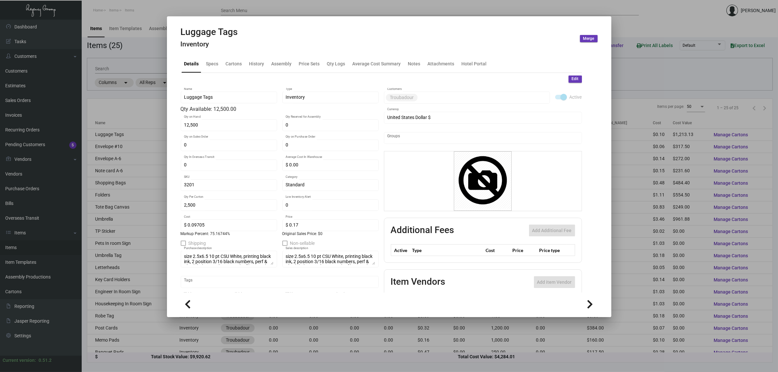  What do you see at coordinates (589, 39) in the screenshot?
I see `button: Merge` at bounding box center [589, 39].